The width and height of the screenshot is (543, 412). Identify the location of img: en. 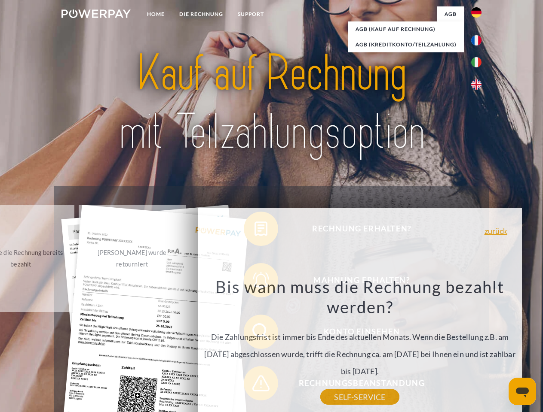
(476, 85).